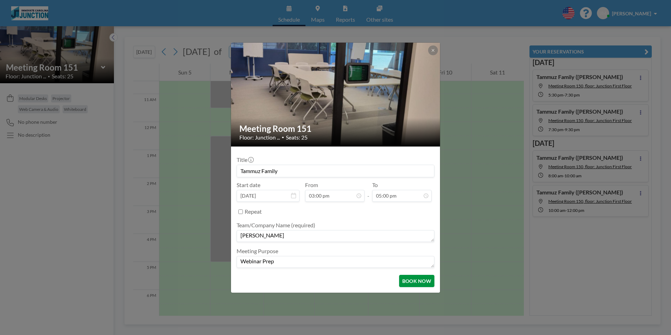 Image resolution: width=671 pixels, height=335 pixels. Describe the element at coordinates (375, 185) in the screenshot. I see `label: To` at that location.